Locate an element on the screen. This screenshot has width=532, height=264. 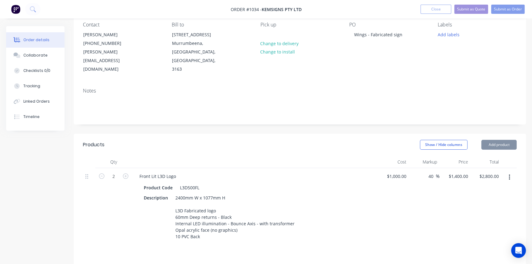
button: Change to install is located at coordinates (277, 52).